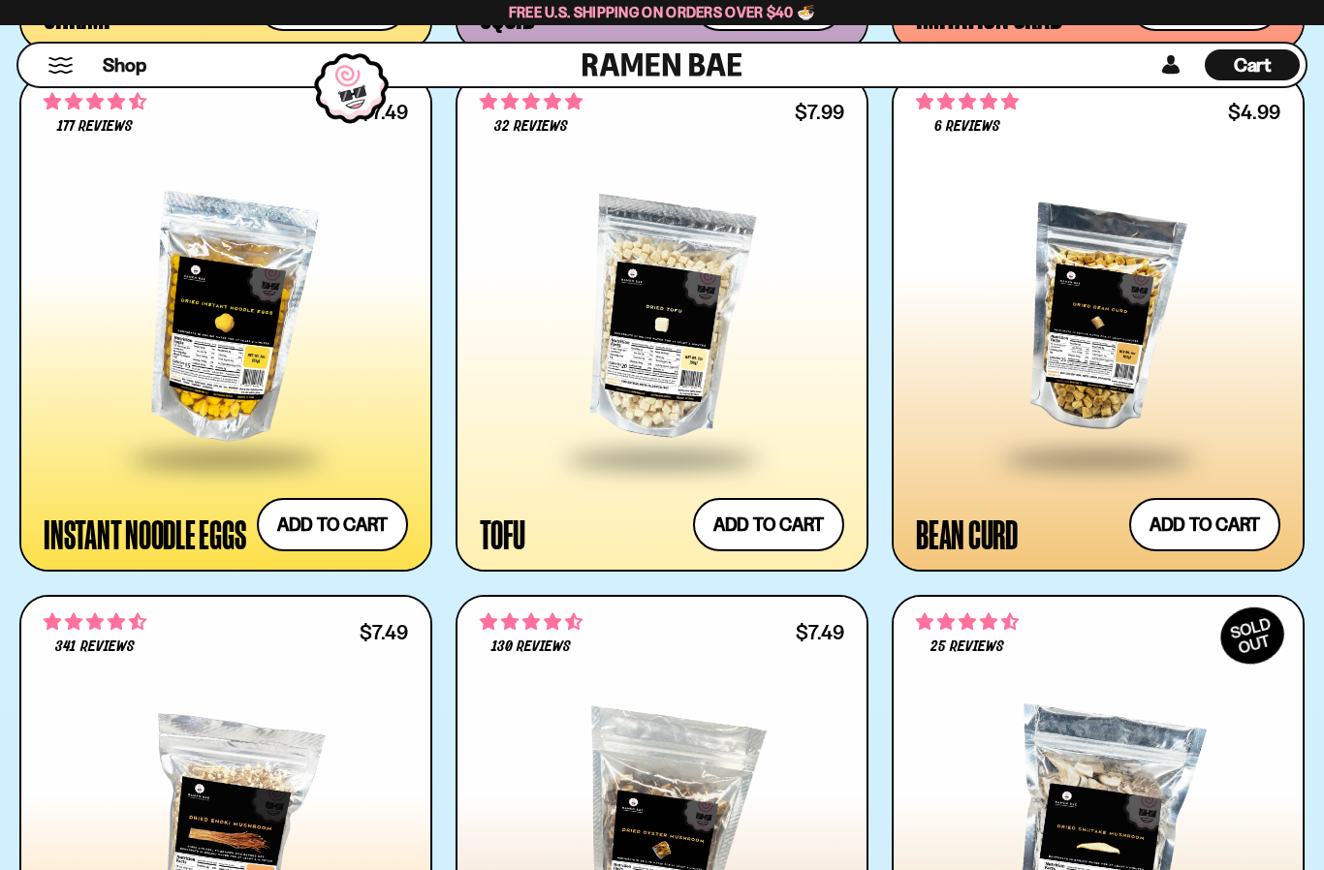 Image resolution: width=1324 pixels, height=870 pixels. What do you see at coordinates (502, 534) in the screenshot?
I see `div: Tofu` at bounding box center [502, 534].